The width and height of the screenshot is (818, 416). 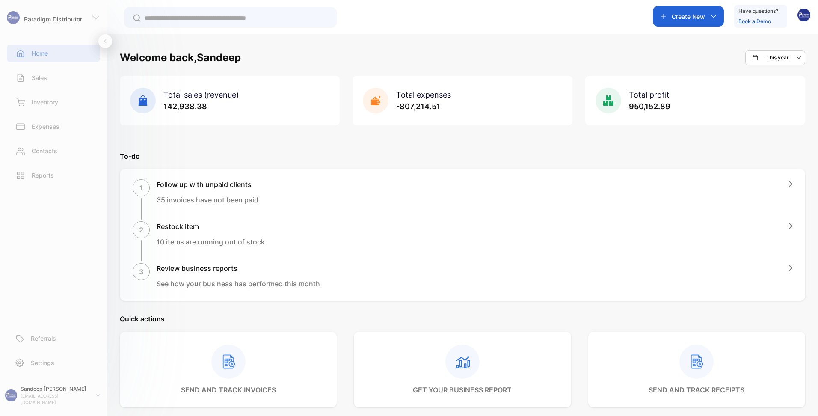 I want to click on img: profile, so click(x=11, y=395).